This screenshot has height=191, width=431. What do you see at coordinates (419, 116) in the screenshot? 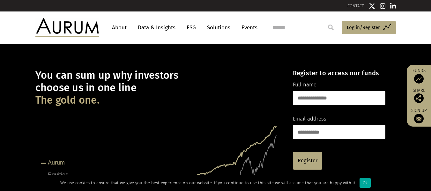
I see `a: Sign up` at bounding box center [419, 116].